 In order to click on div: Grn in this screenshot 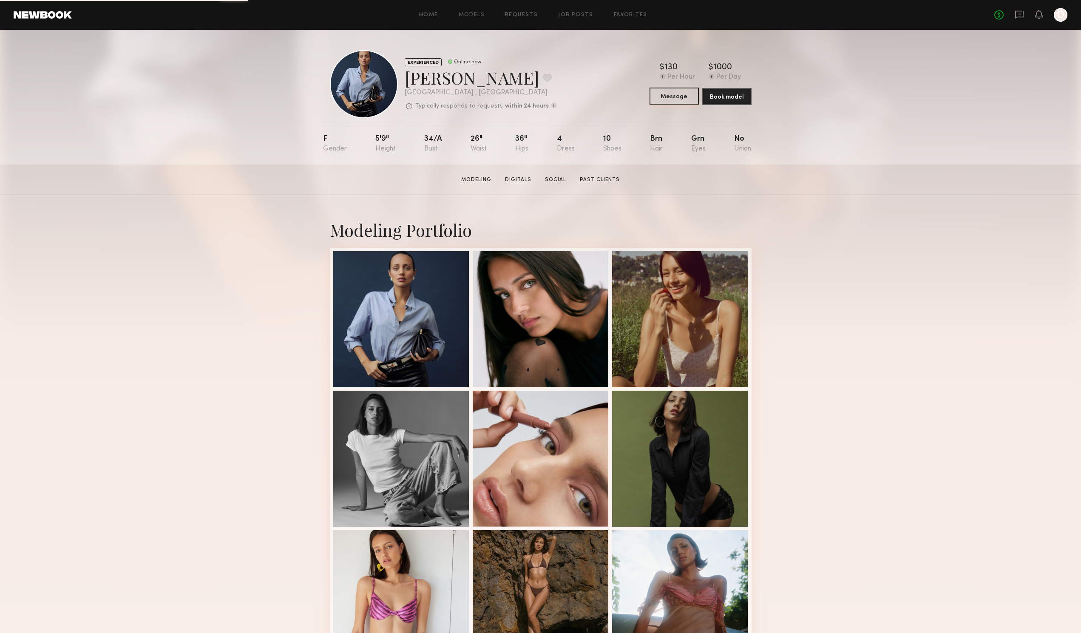, I will do `click(698, 144)`.